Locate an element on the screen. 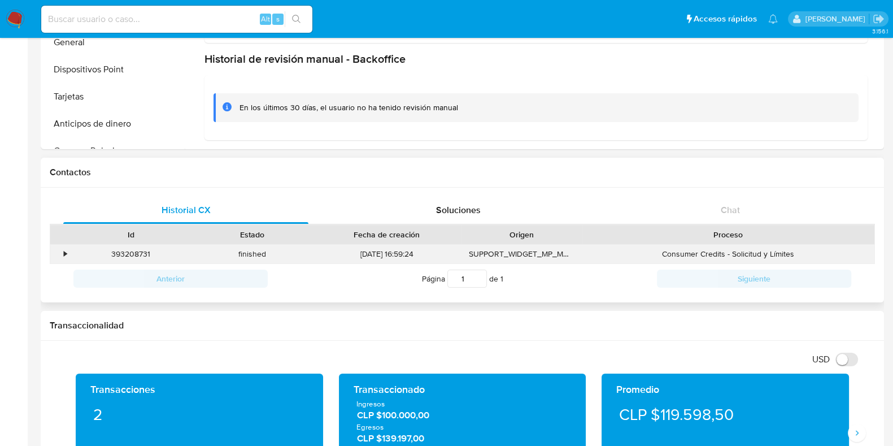 This screenshot has height=446, width=893. button: search-icon is located at coordinates (296, 19).